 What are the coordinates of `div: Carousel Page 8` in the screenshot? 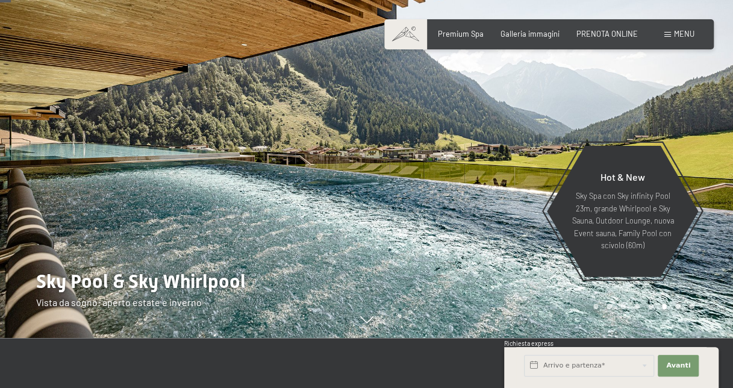 It's located at (692, 306).